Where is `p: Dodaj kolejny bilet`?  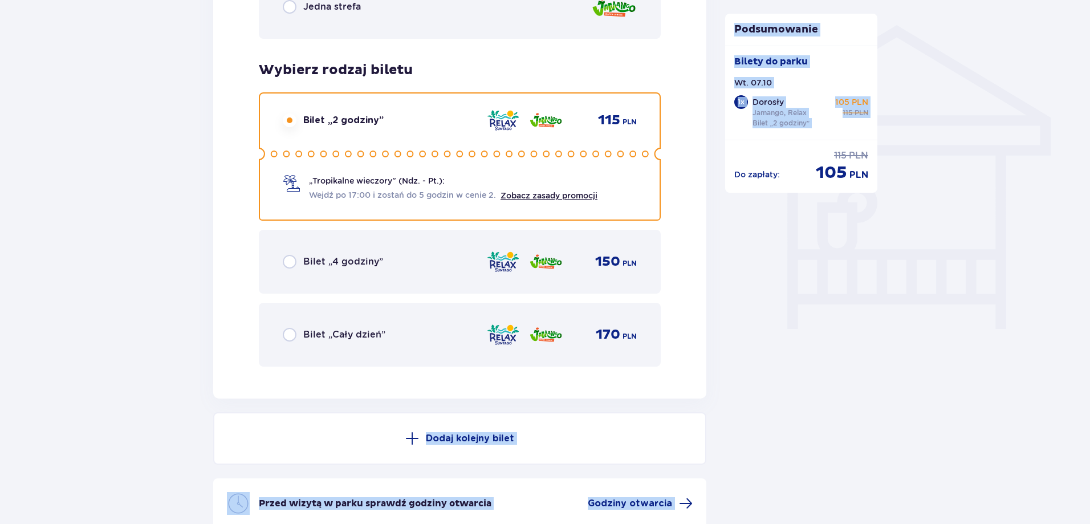 p: Dodaj kolejny bilet is located at coordinates (470, 438).